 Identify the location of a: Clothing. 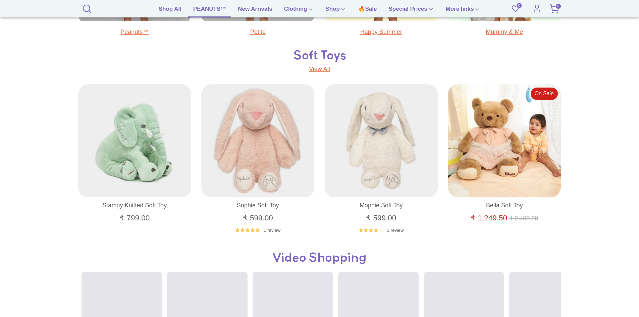
(299, 11).